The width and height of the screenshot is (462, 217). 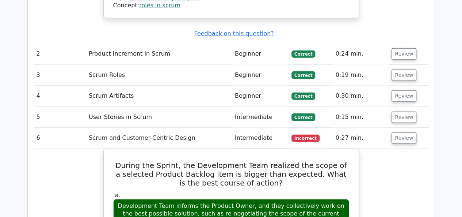 What do you see at coordinates (118, 195) in the screenshot?
I see `span: a.` at bounding box center [118, 195].